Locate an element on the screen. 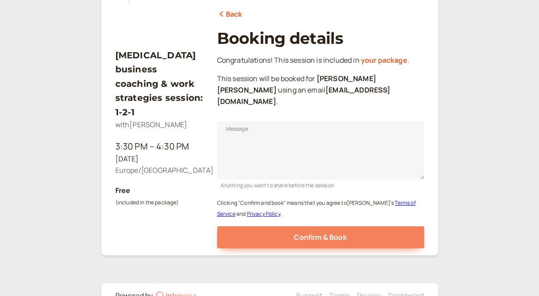  textarea: Message is located at coordinates (321, 150).